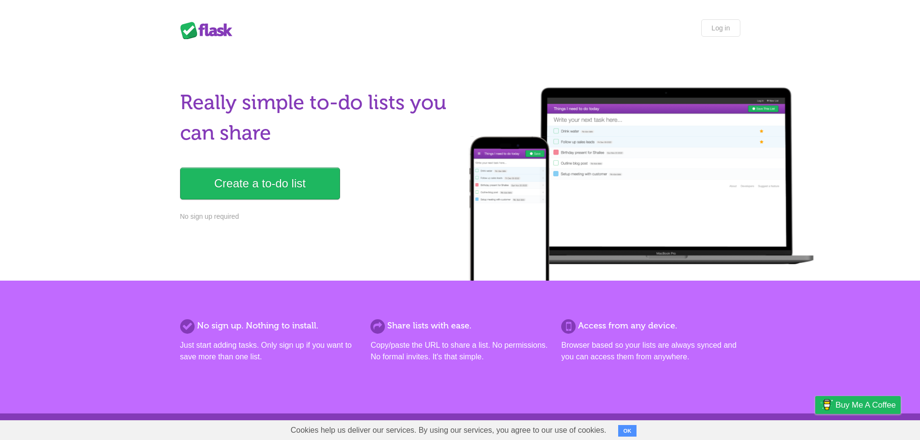  Describe the element at coordinates (866, 405) in the screenshot. I see `span: Buy me a coffee` at that location.